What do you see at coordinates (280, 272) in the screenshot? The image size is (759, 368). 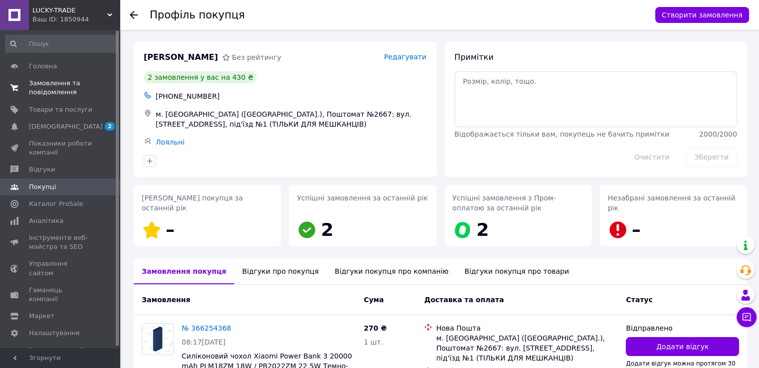 I see `div: Відгуки про покупця` at bounding box center [280, 272].